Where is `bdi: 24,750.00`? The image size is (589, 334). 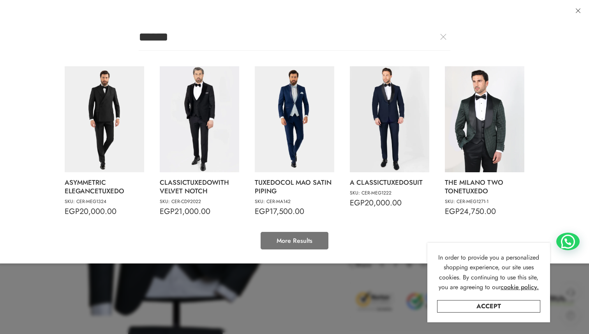 bdi: 24,750.00 is located at coordinates (470, 211).